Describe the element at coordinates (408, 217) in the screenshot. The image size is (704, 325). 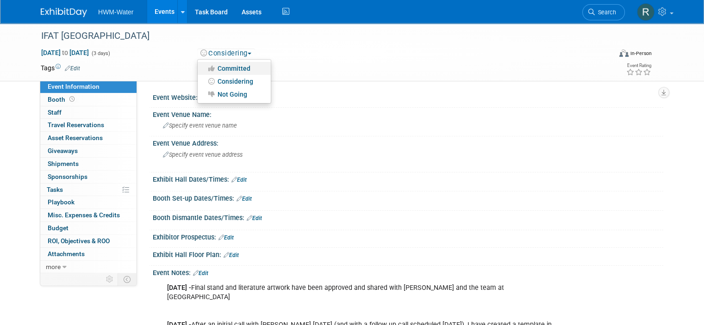
I see `div: Booth Dismantle Dates/Times:` at that location.